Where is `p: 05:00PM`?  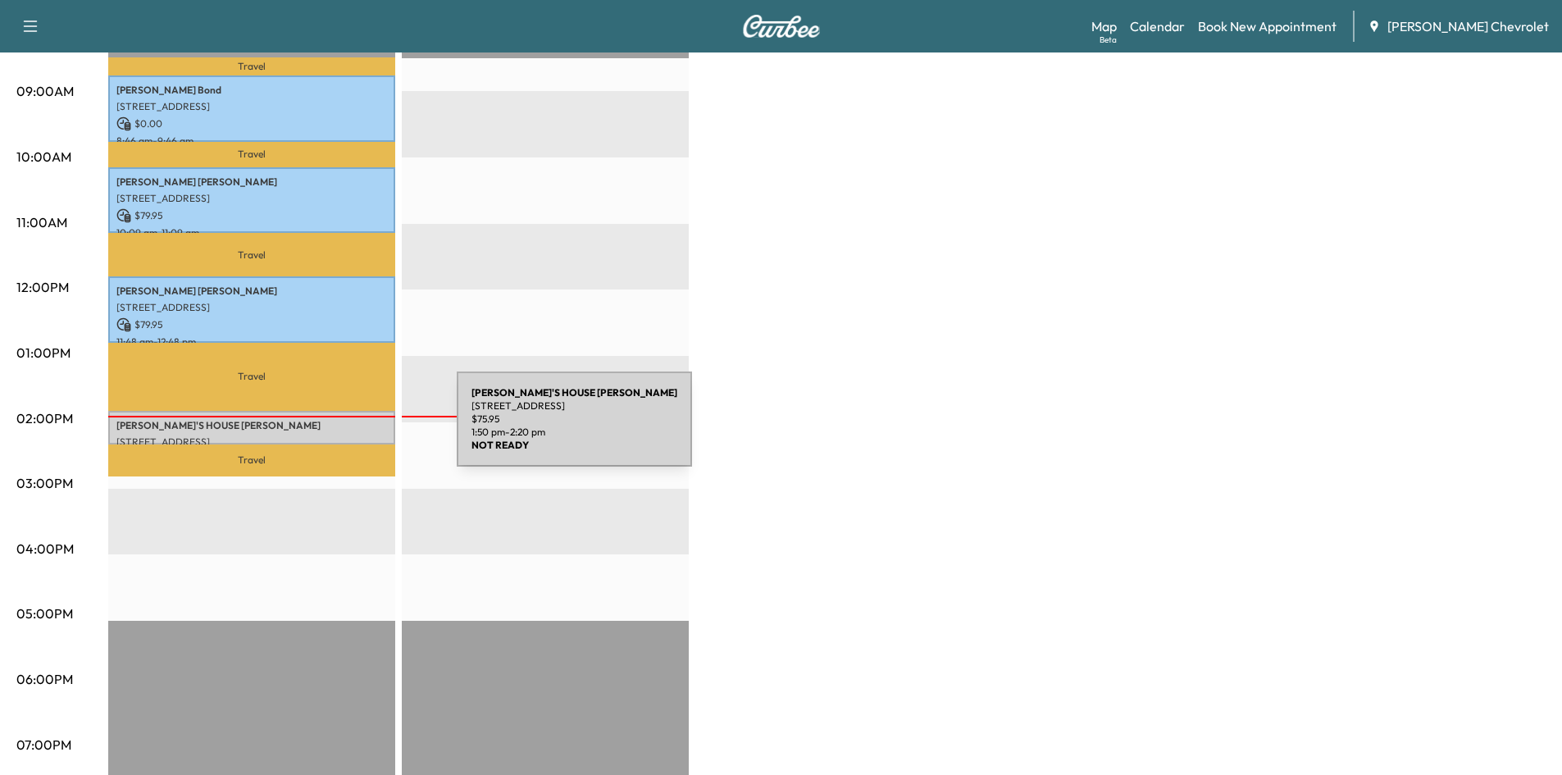 p: 05:00PM is located at coordinates (44, 613).